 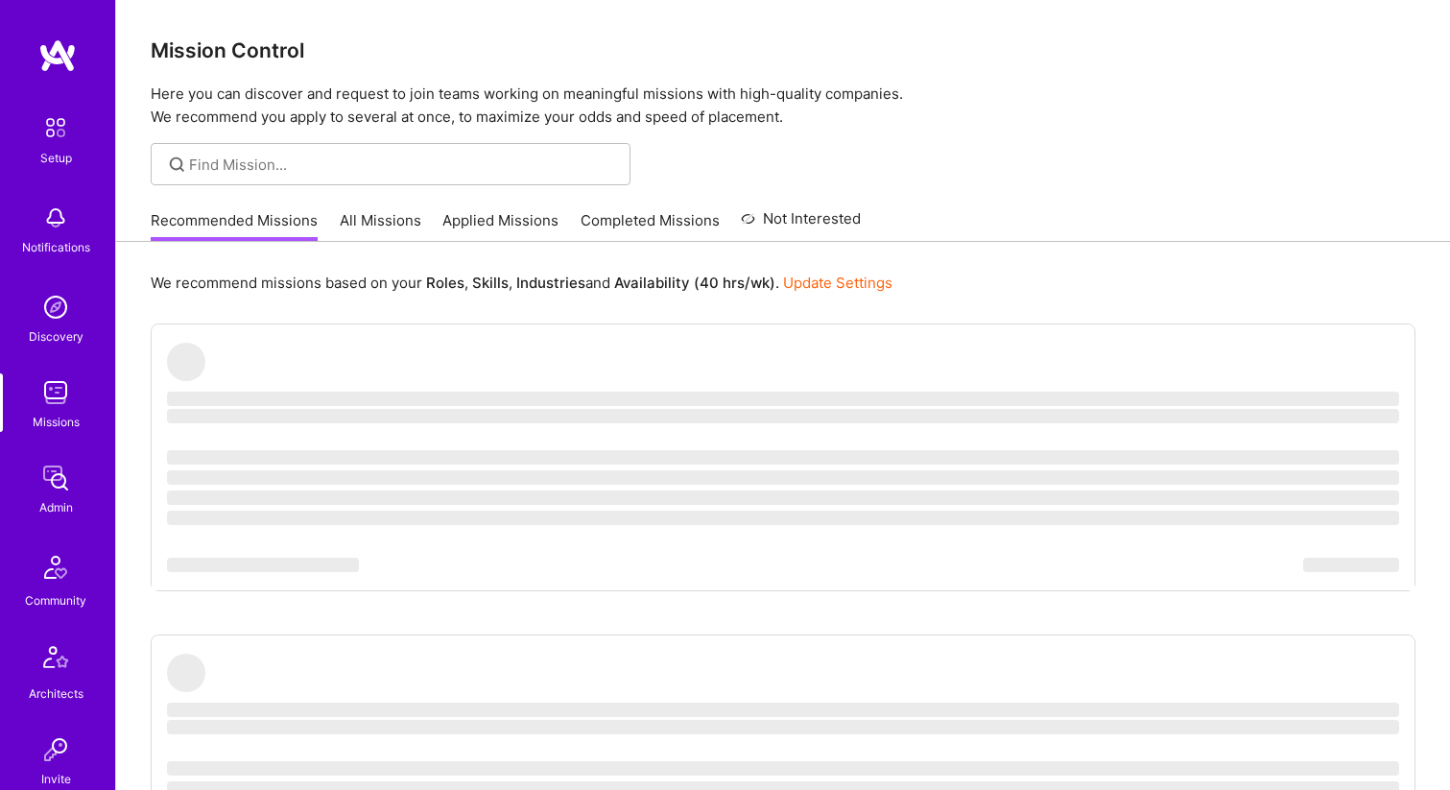 What do you see at coordinates (56, 507) in the screenshot?
I see `div: Admin` at bounding box center [56, 507].